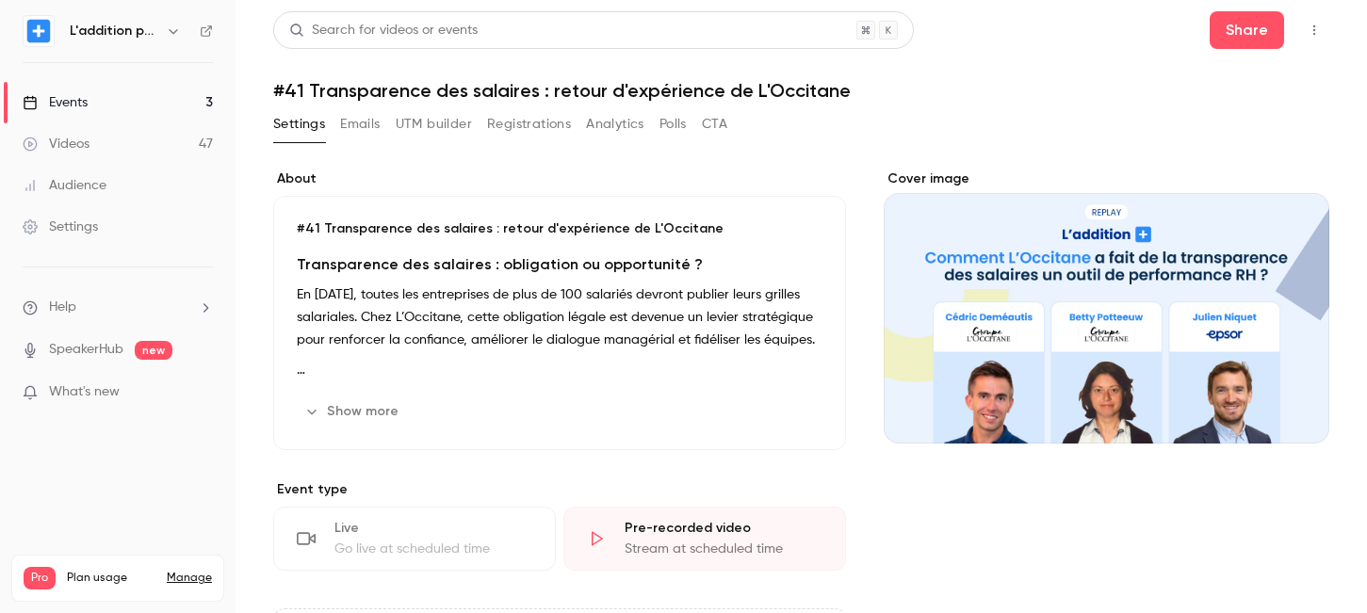 The width and height of the screenshot is (1367, 613). Describe the element at coordinates (114, 31) in the screenshot. I see `h6: L'addition par Epsor` at that location.